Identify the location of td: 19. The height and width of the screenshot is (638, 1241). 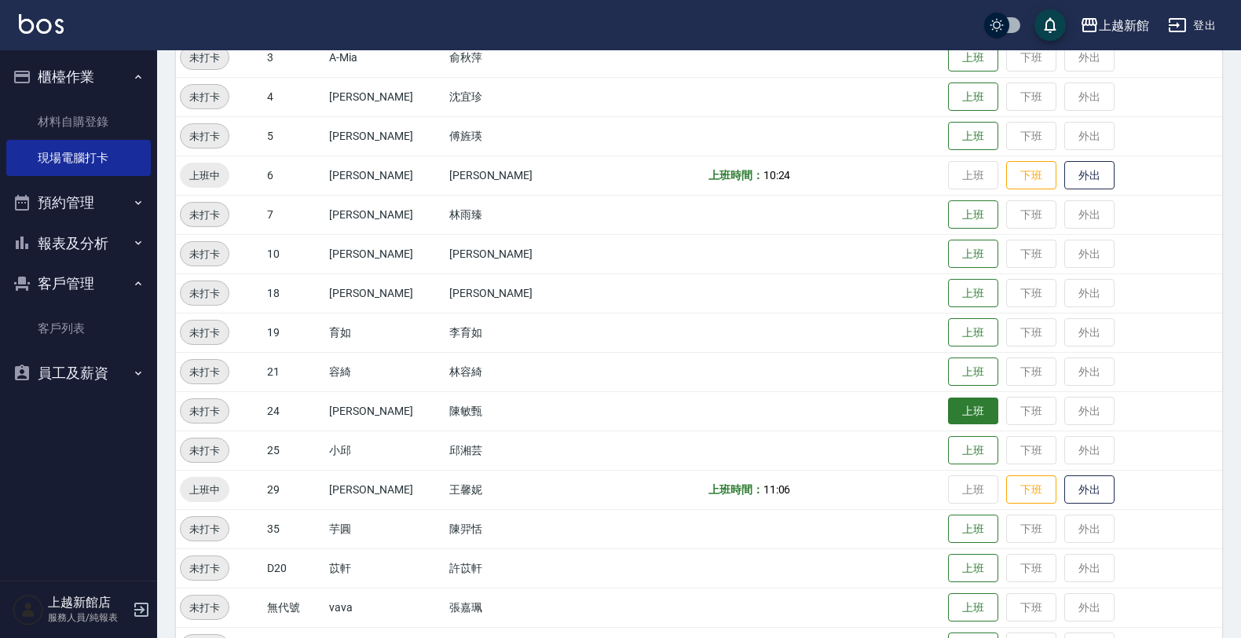
(294, 332).